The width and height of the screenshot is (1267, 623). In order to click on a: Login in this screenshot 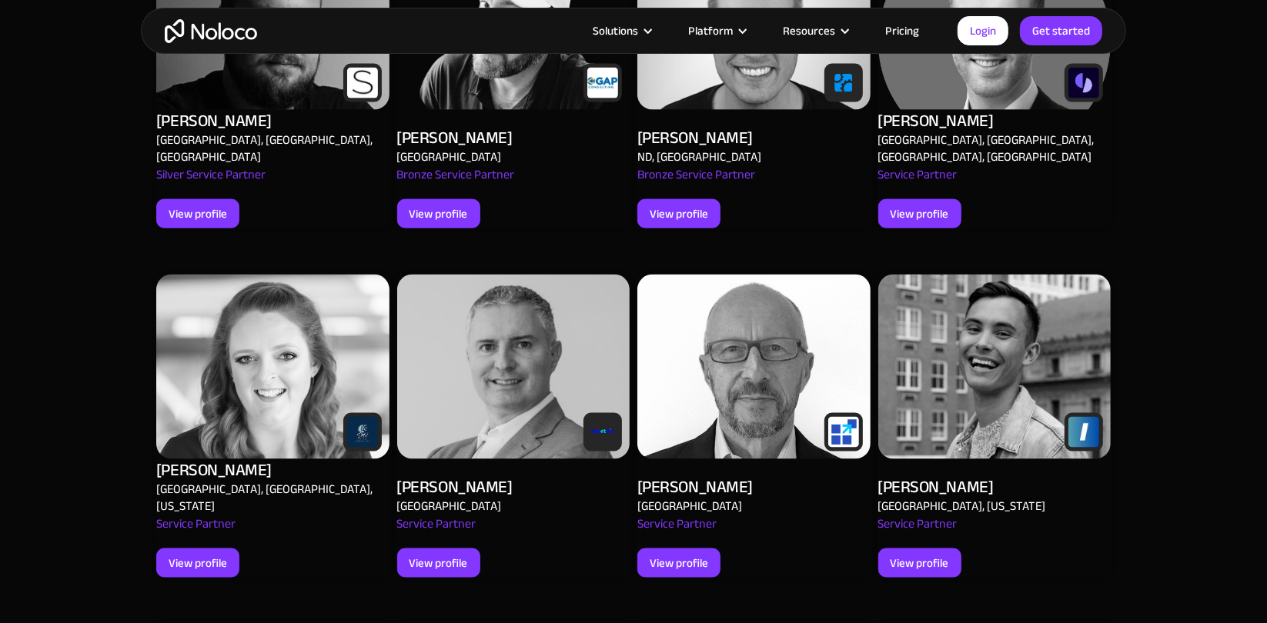, I will do `click(983, 31)`.